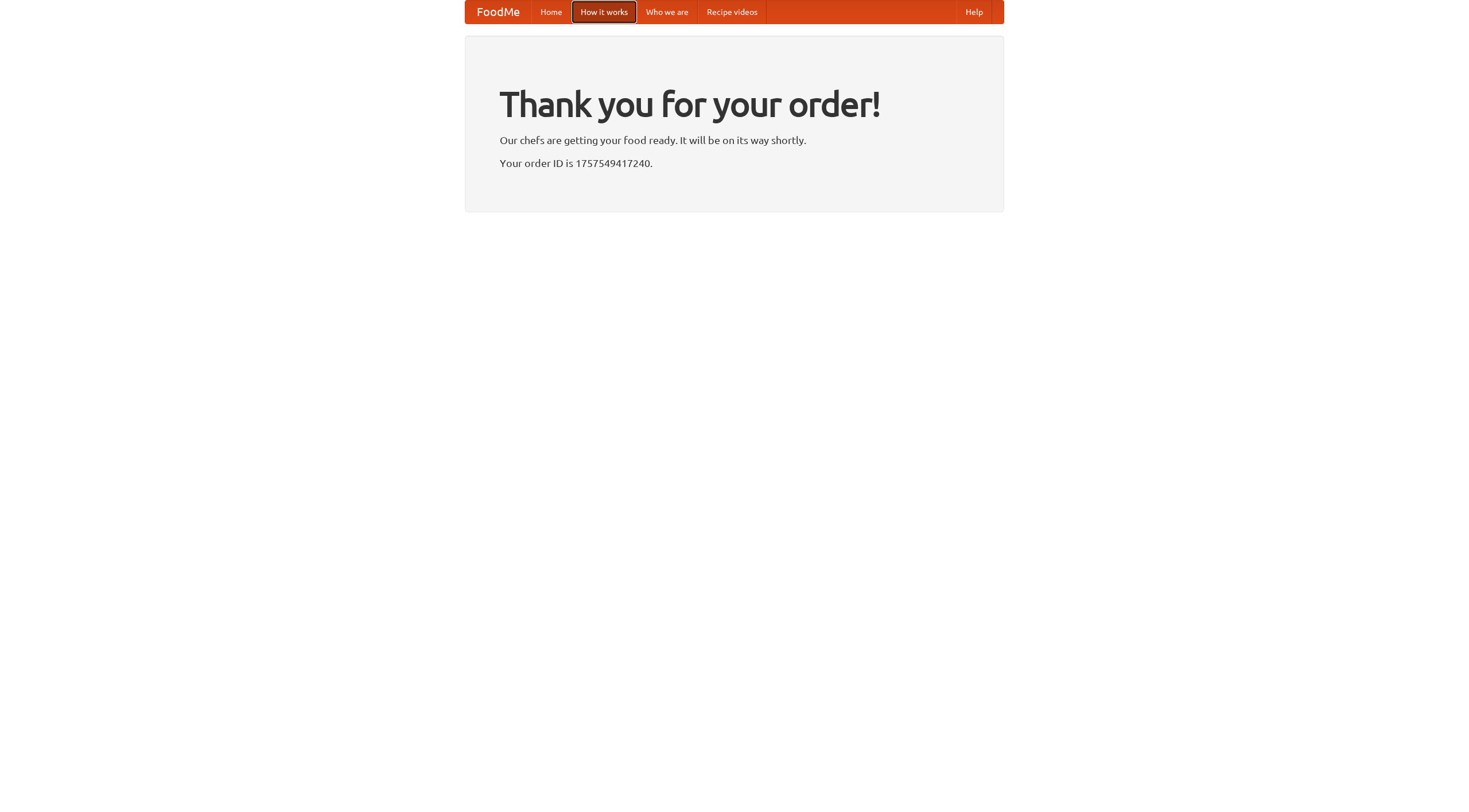 This screenshot has height=812, width=1469. What do you see at coordinates (734, 103) in the screenshot?
I see `h1: Thank you for your order!` at bounding box center [734, 103].